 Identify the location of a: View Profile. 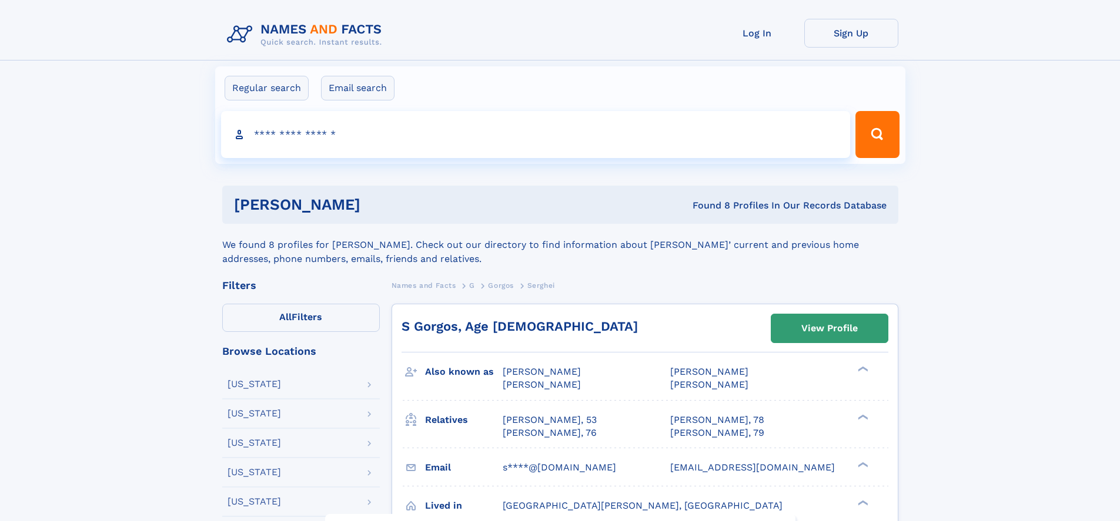
(829, 329).